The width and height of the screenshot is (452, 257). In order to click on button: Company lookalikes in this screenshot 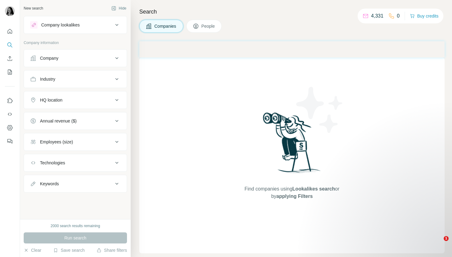, I will do `click(75, 25)`.